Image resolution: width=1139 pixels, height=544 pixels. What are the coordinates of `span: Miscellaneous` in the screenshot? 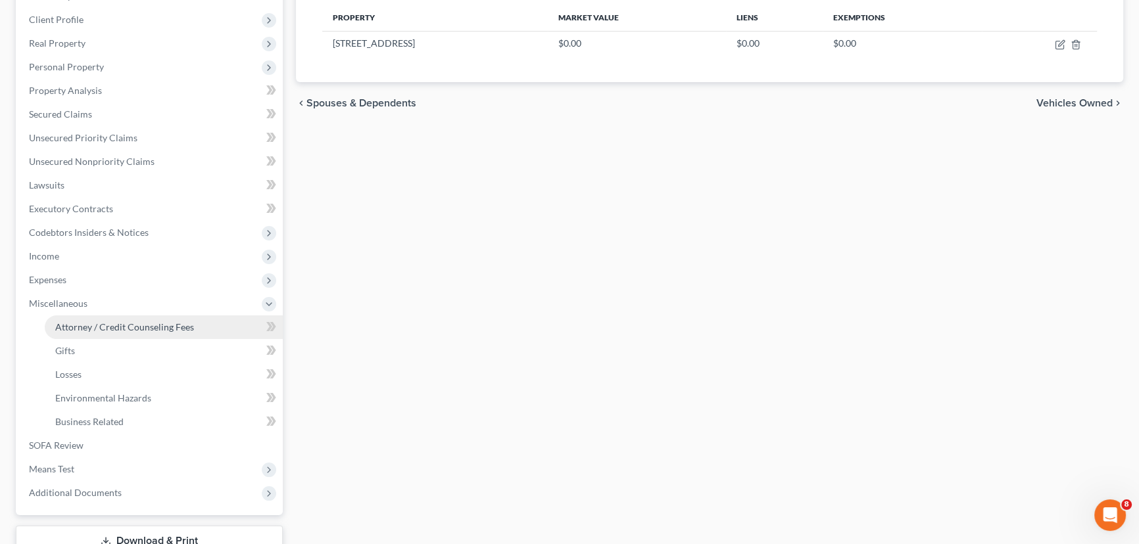 It's located at (58, 303).